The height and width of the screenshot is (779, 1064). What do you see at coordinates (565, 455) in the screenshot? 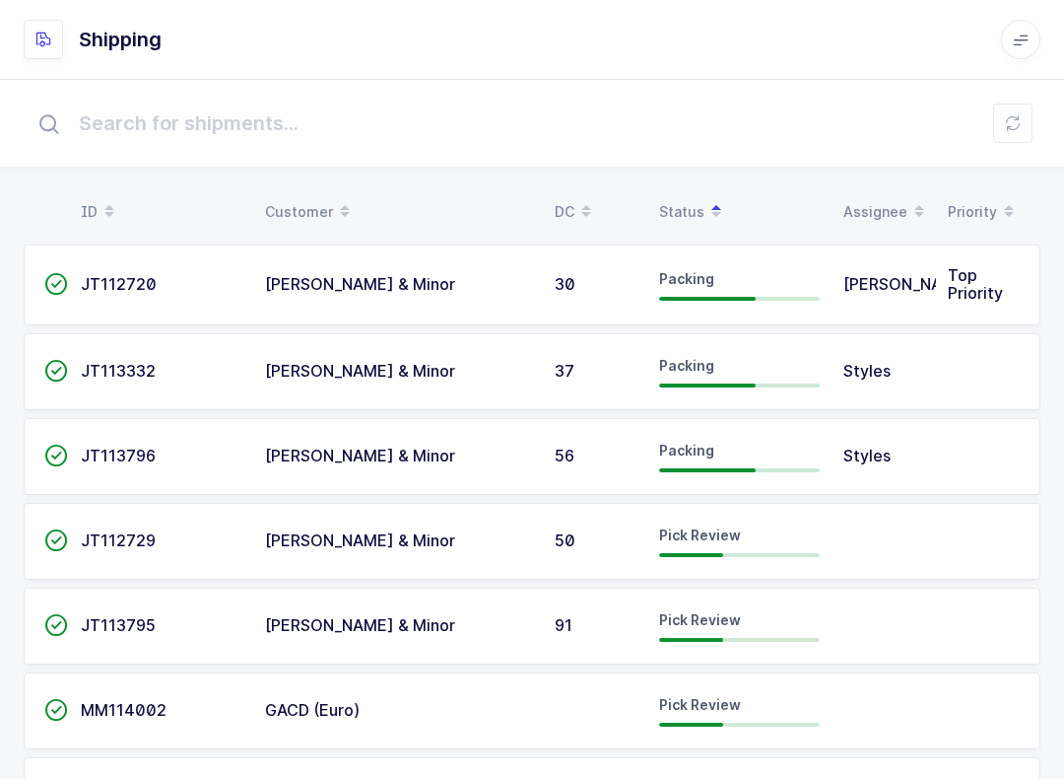
I see `span: 56` at bounding box center [565, 455].